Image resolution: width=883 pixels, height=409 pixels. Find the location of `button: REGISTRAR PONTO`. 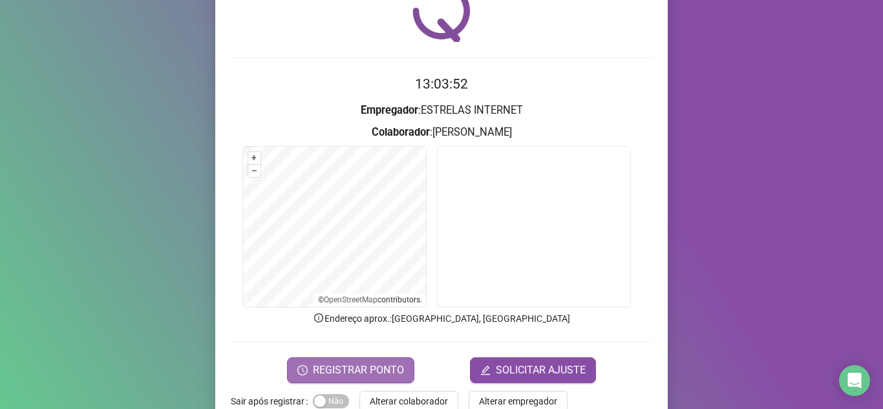

button: REGISTRAR PONTO is located at coordinates (350, 370).